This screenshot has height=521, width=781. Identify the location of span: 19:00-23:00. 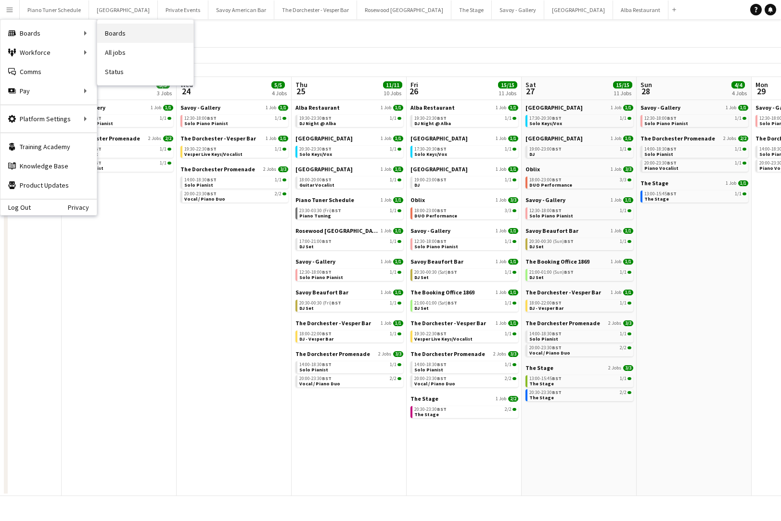
(430, 180).